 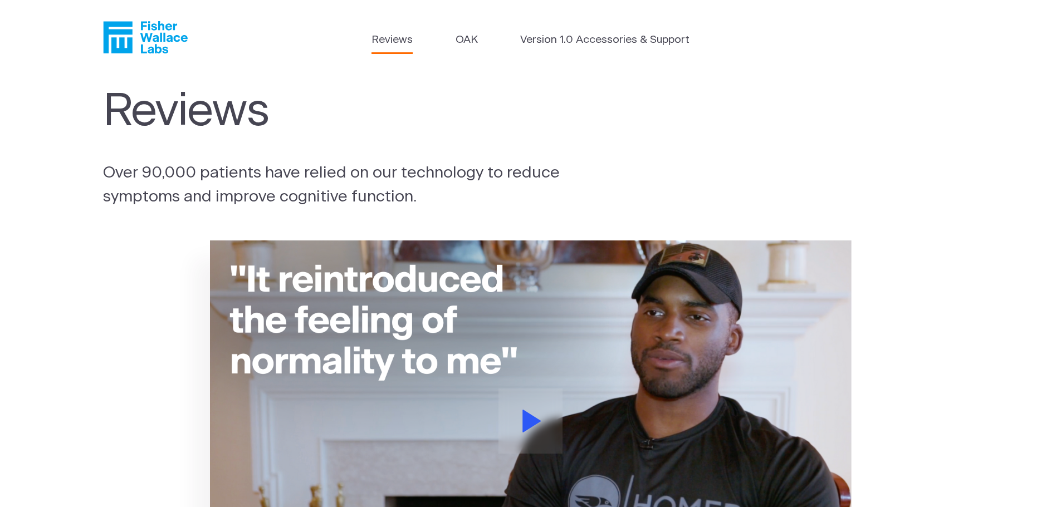 What do you see at coordinates (344, 112) in the screenshot?
I see `h1: Reviews` at bounding box center [344, 112].